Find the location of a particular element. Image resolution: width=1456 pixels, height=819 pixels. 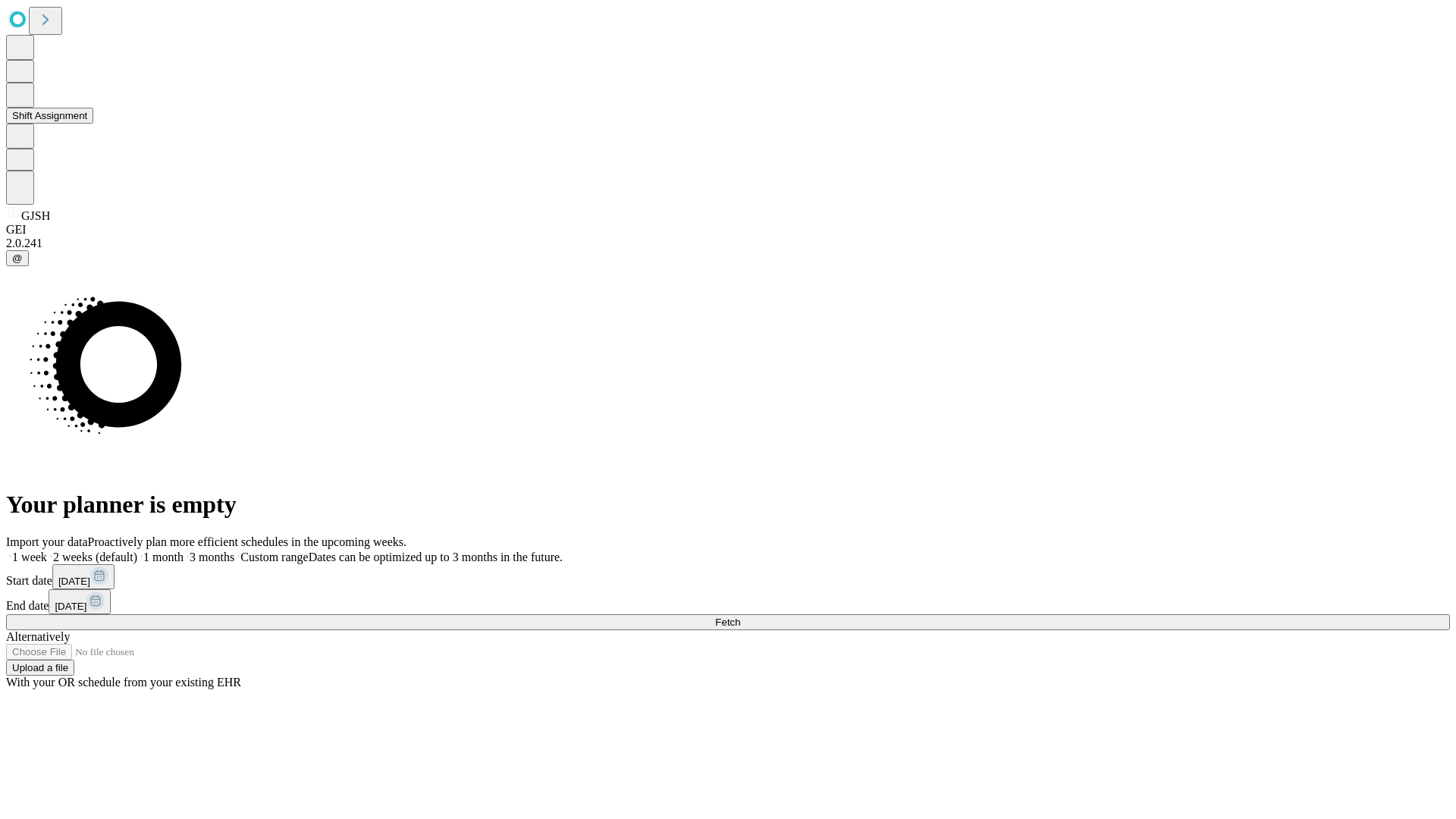

button: Shift Assignment is located at coordinates (49, 115).